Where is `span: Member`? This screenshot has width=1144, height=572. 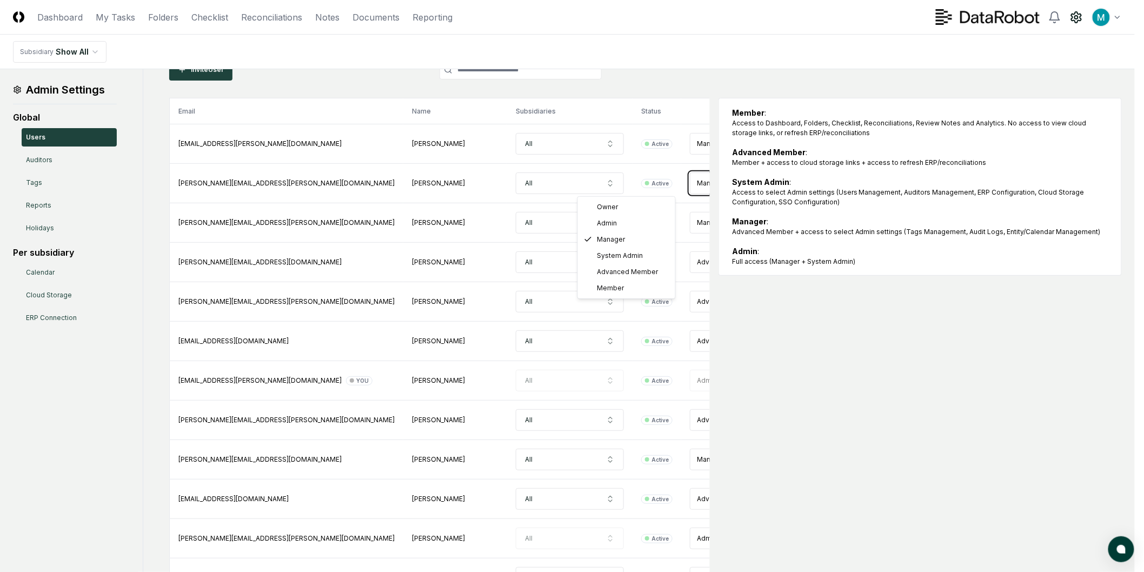
span: Member is located at coordinates (611, 288).